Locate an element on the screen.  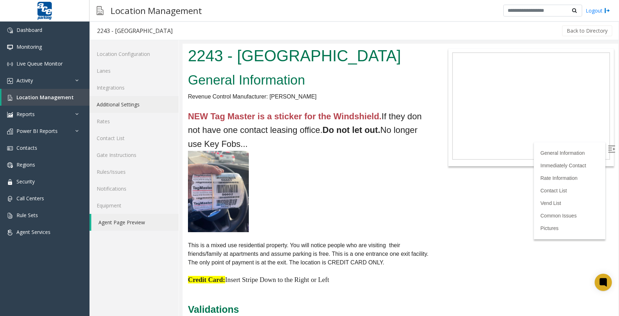
button: Back to Directory is located at coordinates (587, 31).